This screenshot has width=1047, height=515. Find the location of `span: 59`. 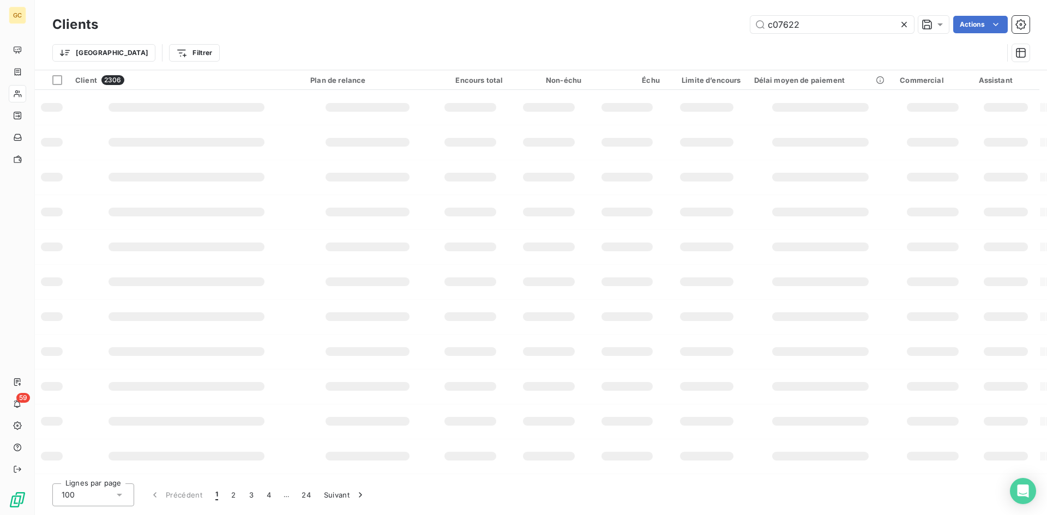

span: 59 is located at coordinates (23, 398).